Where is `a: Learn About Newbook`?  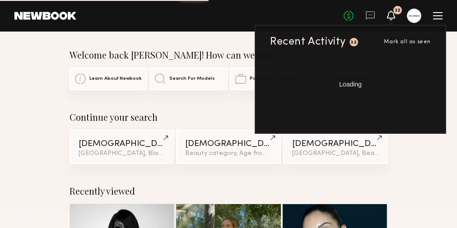 a: Learn About Newbook is located at coordinates (108, 79).